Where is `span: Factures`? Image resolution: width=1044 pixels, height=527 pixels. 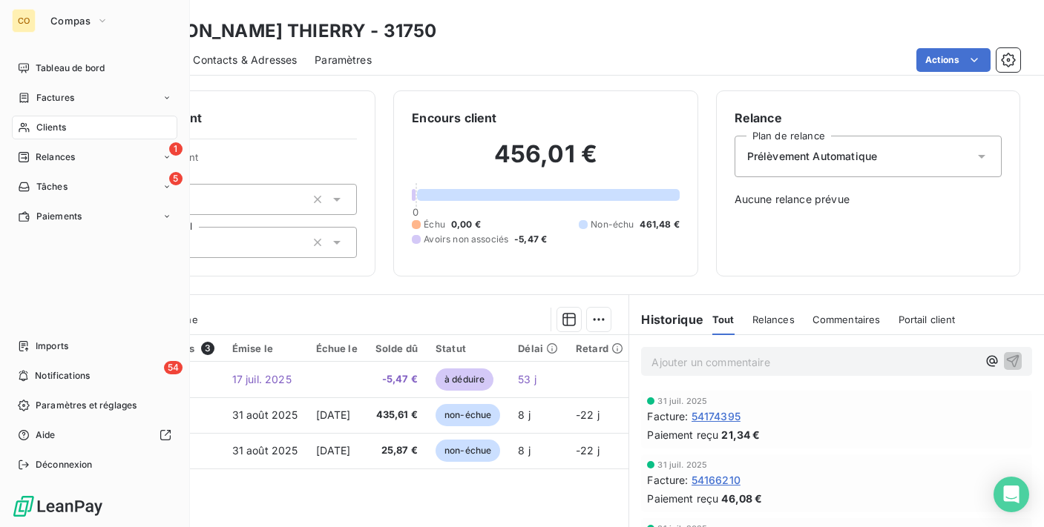
span: Factures is located at coordinates (55, 98).